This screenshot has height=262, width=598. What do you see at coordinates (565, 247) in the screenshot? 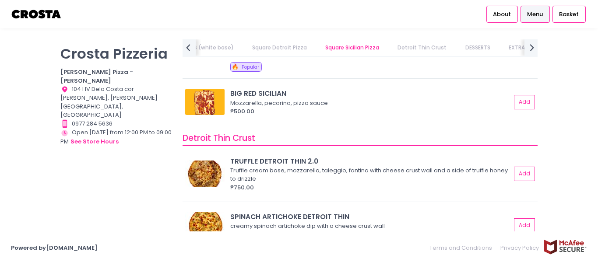
I see `img: mcafee-secure` at bounding box center [565, 247].